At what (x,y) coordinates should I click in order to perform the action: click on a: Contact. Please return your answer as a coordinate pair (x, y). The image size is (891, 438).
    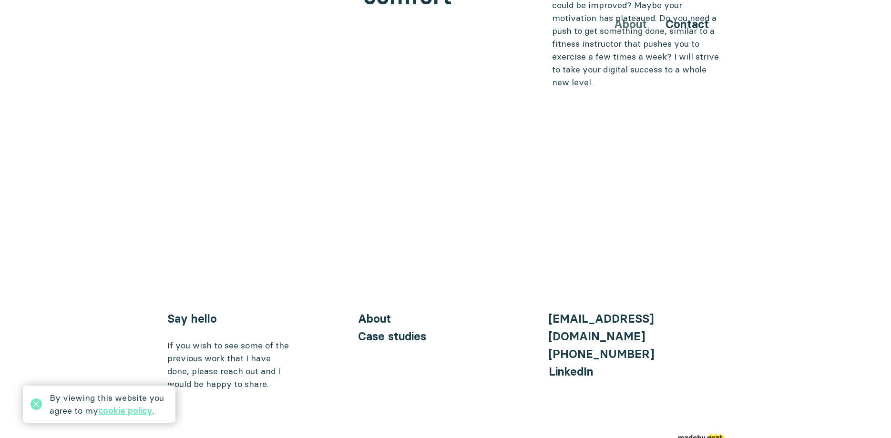
    Looking at the image, I should click on (687, 24).